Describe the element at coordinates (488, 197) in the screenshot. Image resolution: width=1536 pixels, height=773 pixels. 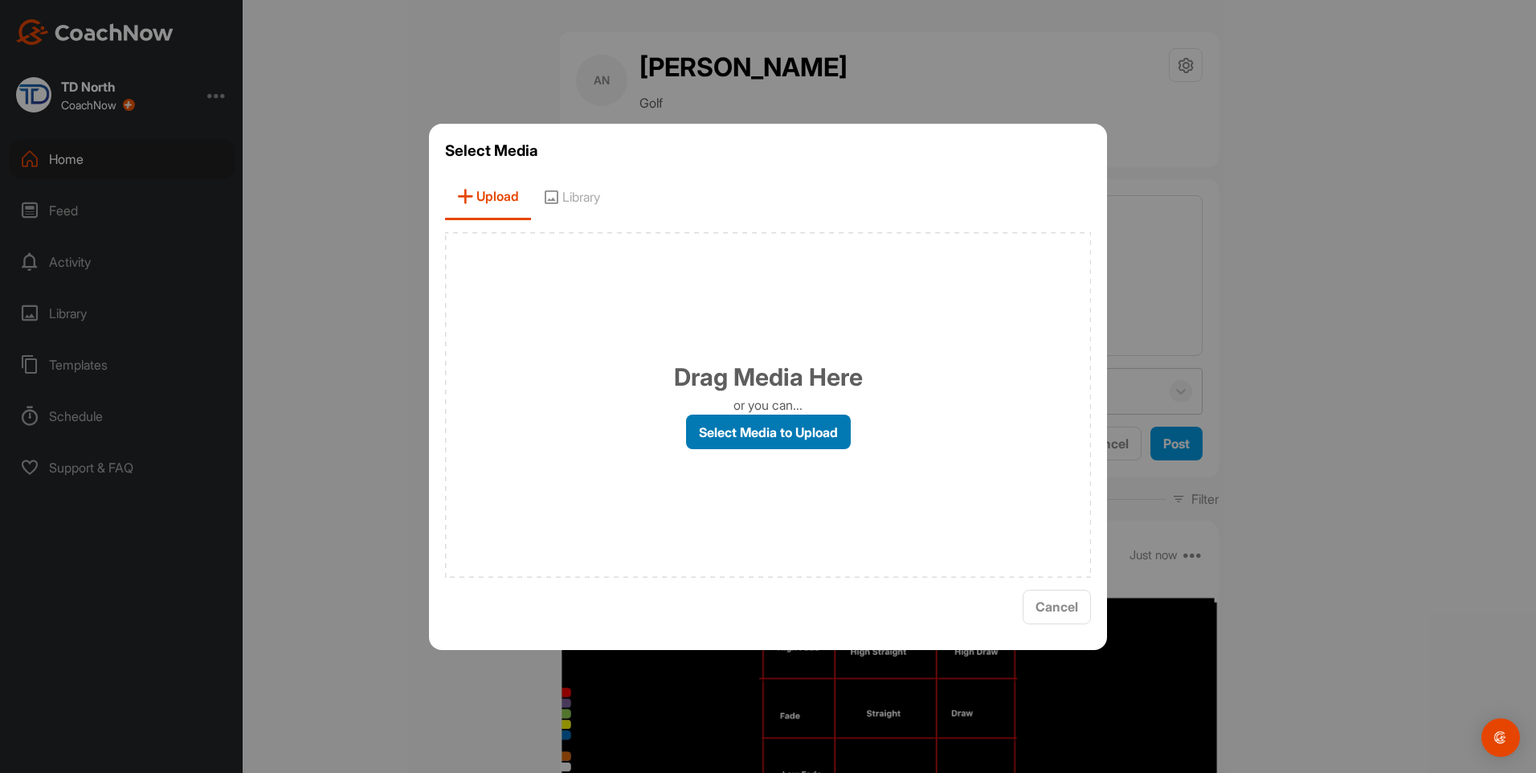
I see `span: Upload` at that location.